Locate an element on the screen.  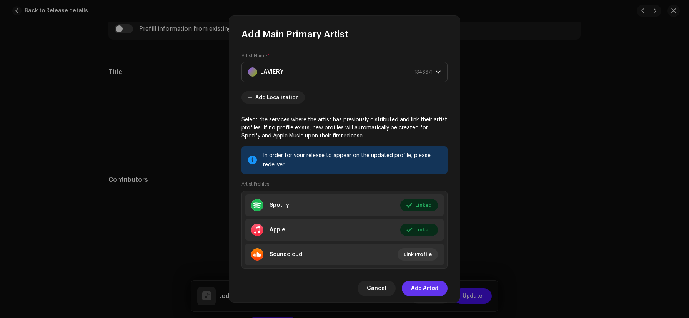
small: Artist Profiles is located at coordinates (255, 184).